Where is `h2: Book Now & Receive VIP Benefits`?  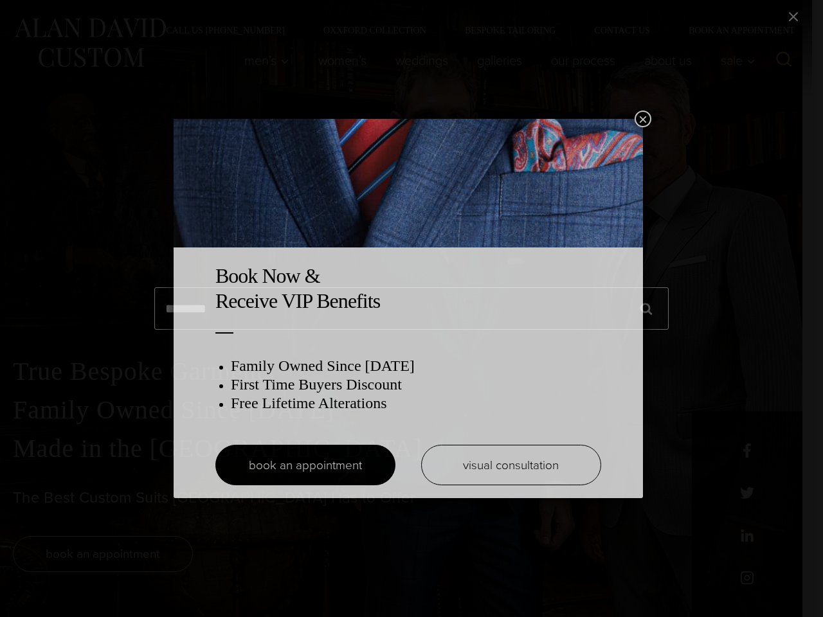 h2: Book Now & Receive VIP Benefits is located at coordinates (408, 288).